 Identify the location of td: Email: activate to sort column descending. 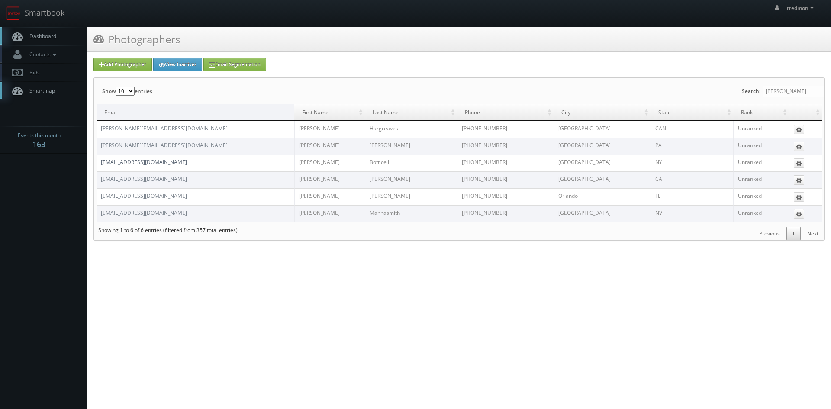
(195, 113).